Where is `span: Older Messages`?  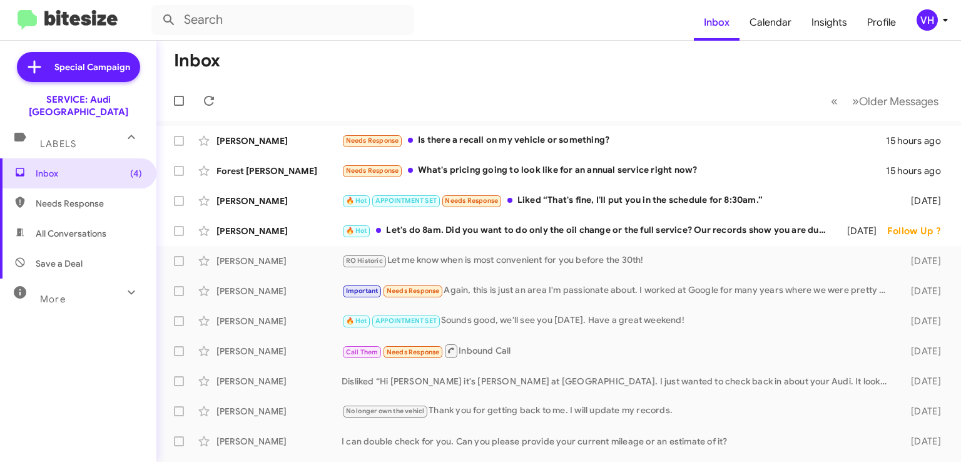
span: Older Messages is located at coordinates (899, 101).